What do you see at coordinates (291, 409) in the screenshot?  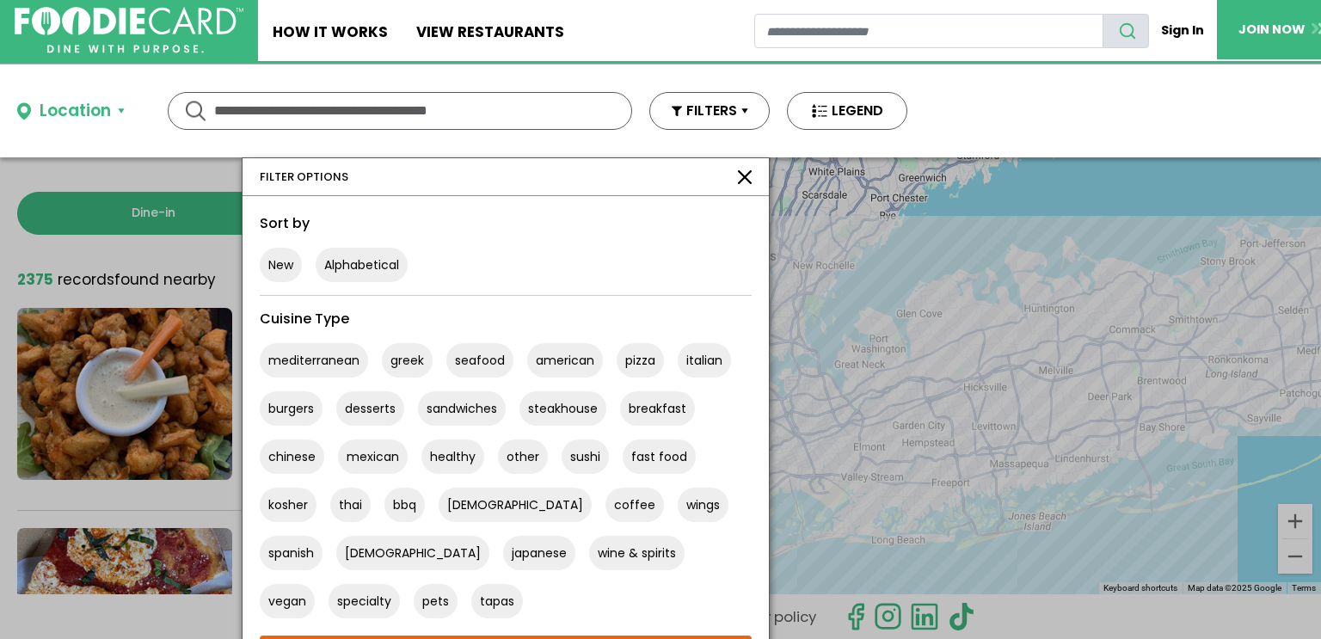 I see `button: burgers` at bounding box center [291, 409].